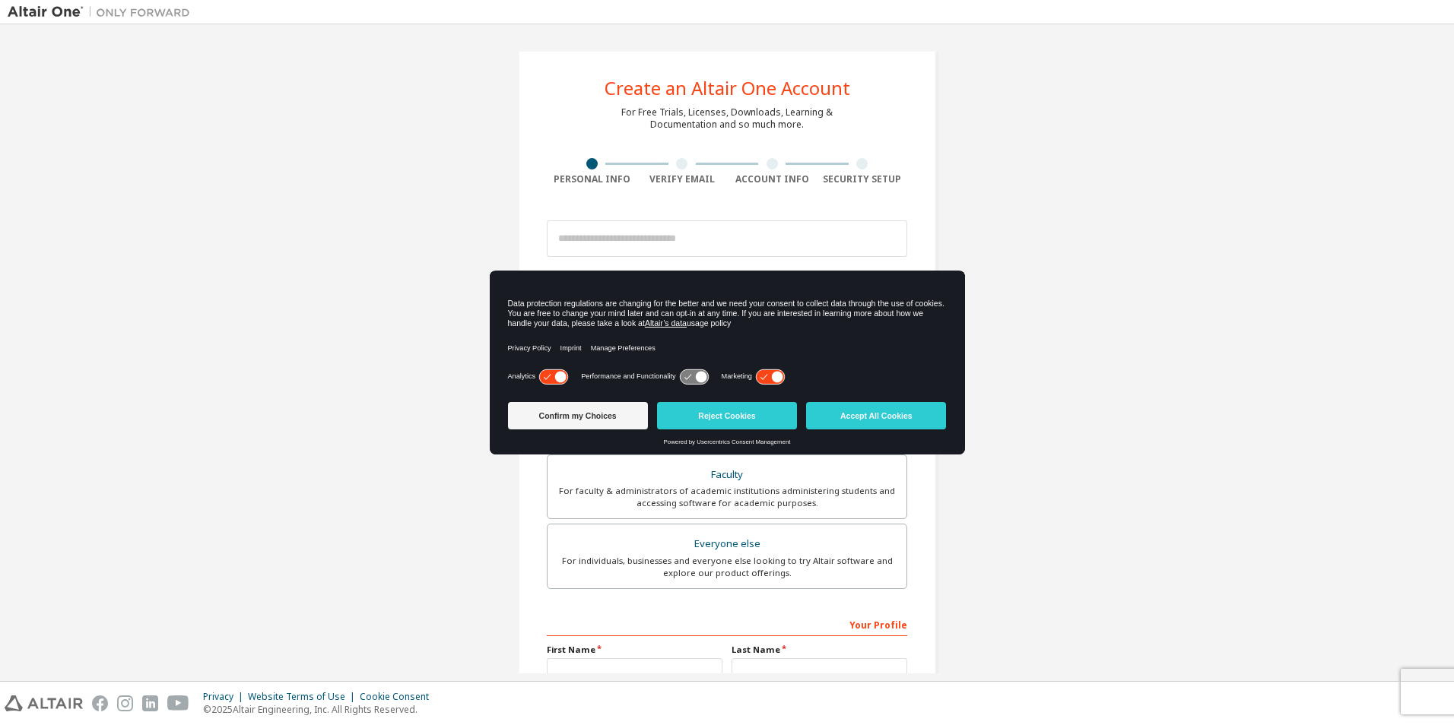  Describe the element at coordinates (592, 179) in the screenshot. I see `div: Personal Info` at that location.